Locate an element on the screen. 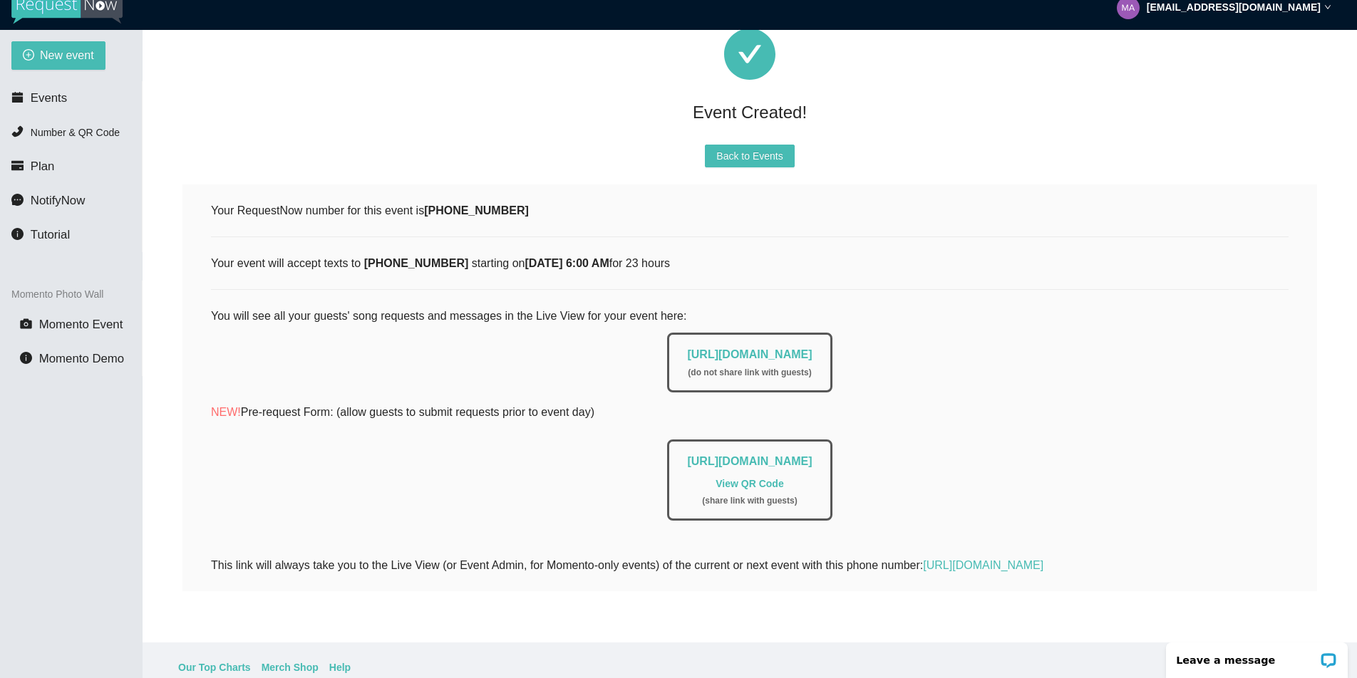 This screenshot has width=1357, height=678. a: Our Top Charts is located at coordinates (214, 668).